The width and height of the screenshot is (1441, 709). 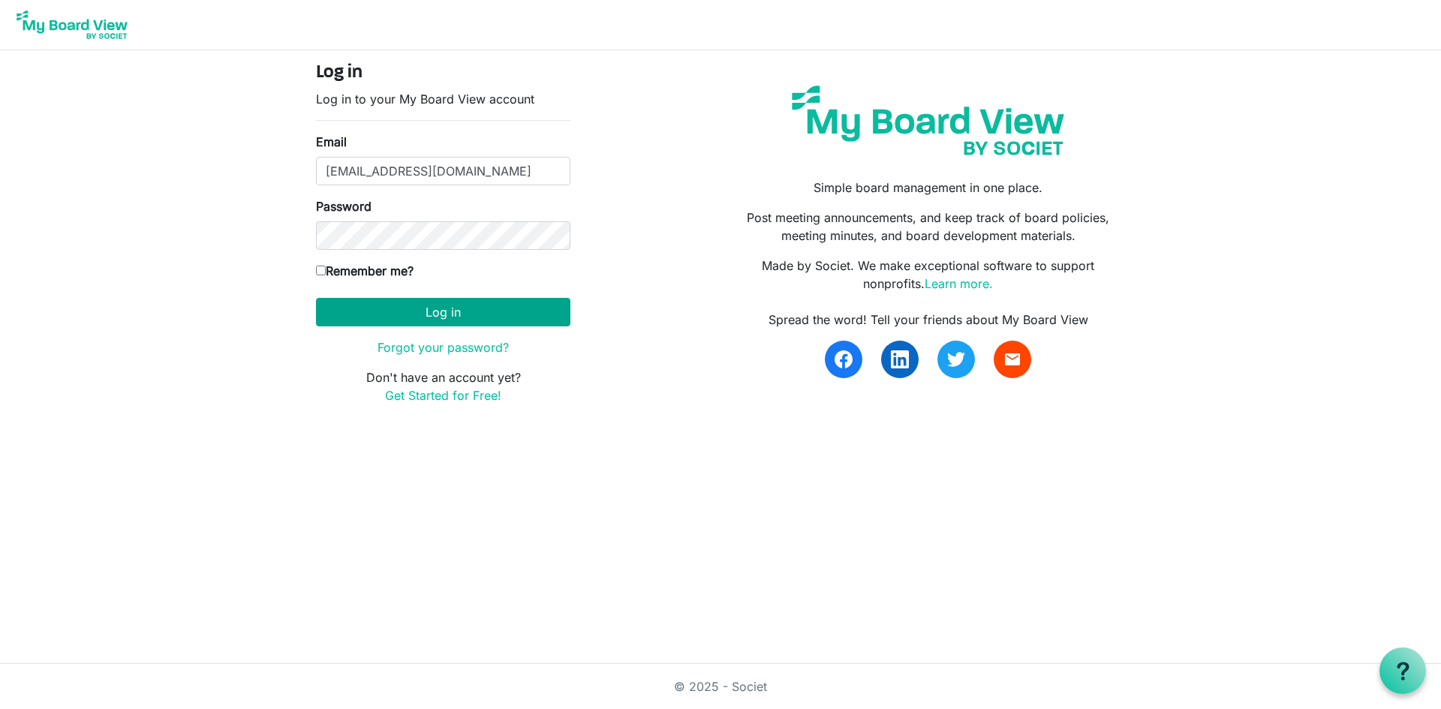 I want to click on h4: Log in, so click(x=443, y=73).